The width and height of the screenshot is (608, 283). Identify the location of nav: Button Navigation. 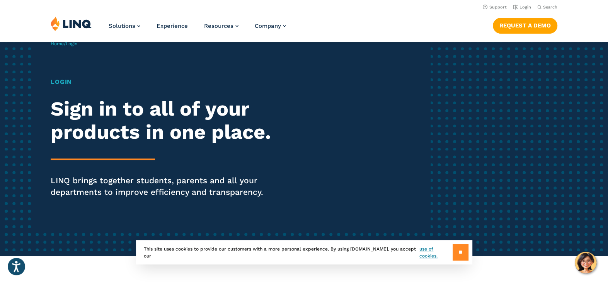
(525, 25).